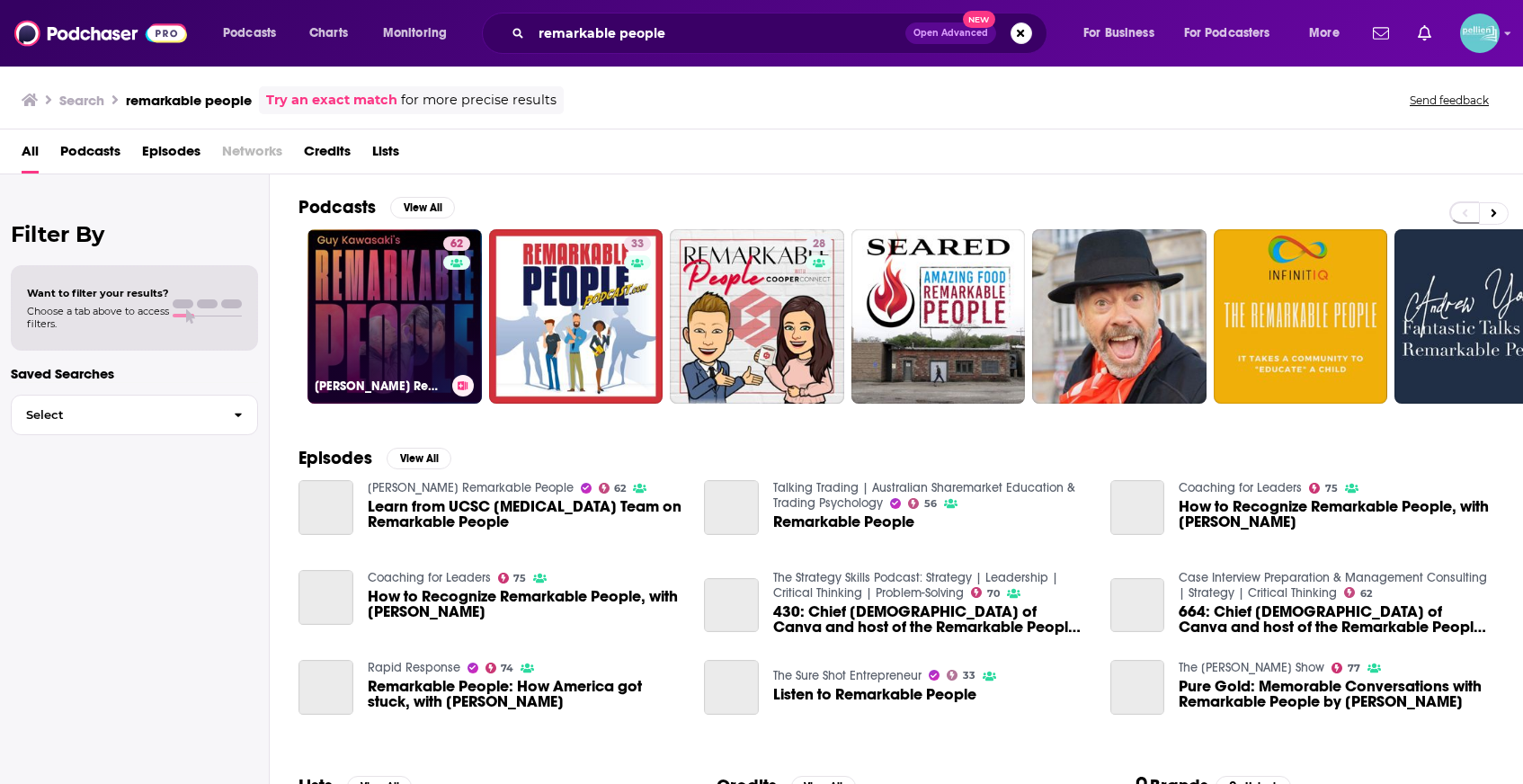 This screenshot has width=1523, height=784. What do you see at coordinates (30, 155) in the screenshot?
I see `span: All` at bounding box center [30, 155].